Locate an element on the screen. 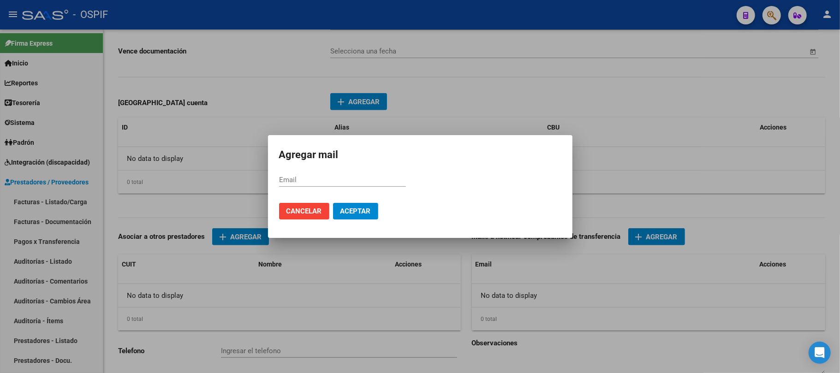 The image size is (840, 373). h2: Agregar mail is located at coordinates (420, 155).